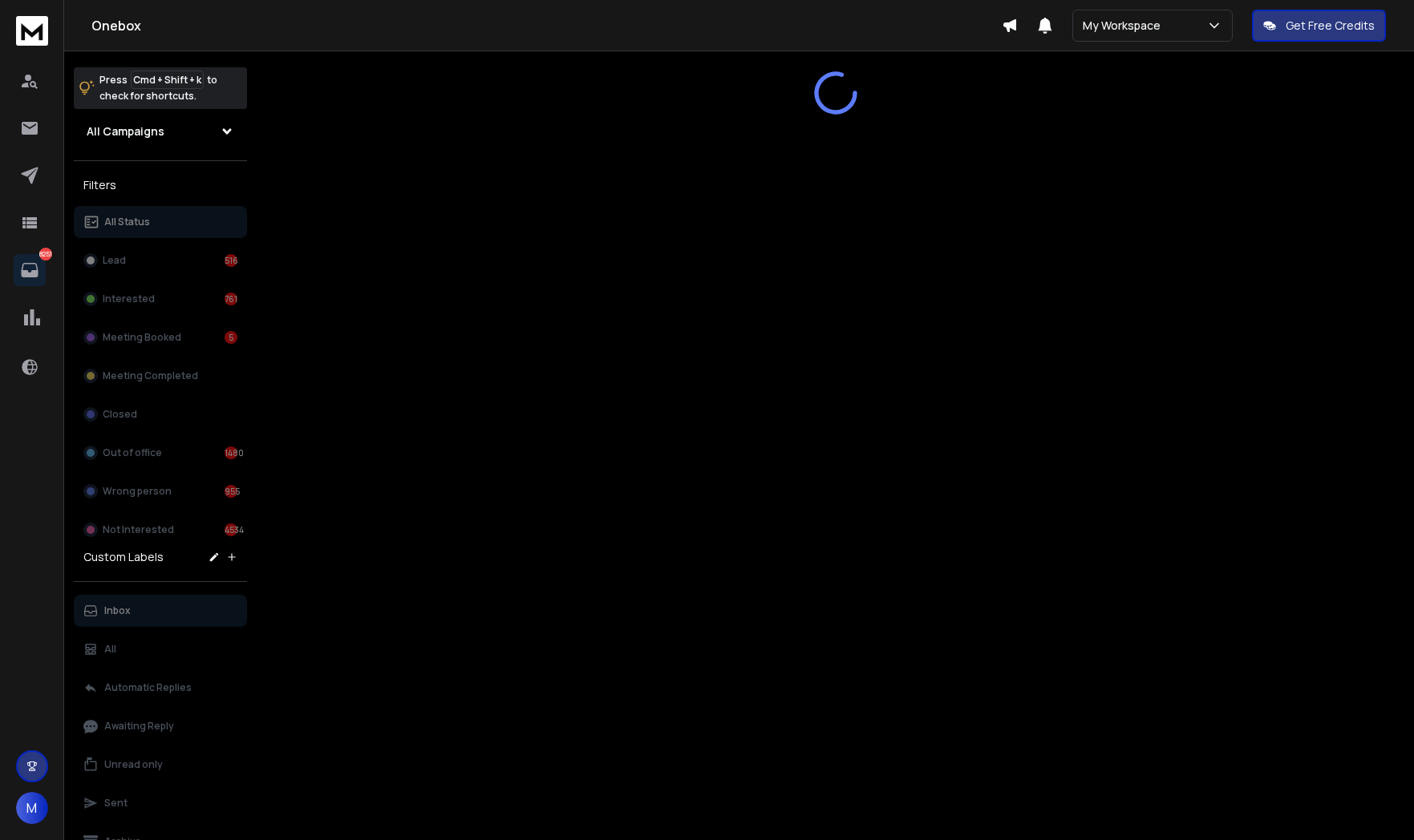  I want to click on p: My Workspace, so click(1125, 25).